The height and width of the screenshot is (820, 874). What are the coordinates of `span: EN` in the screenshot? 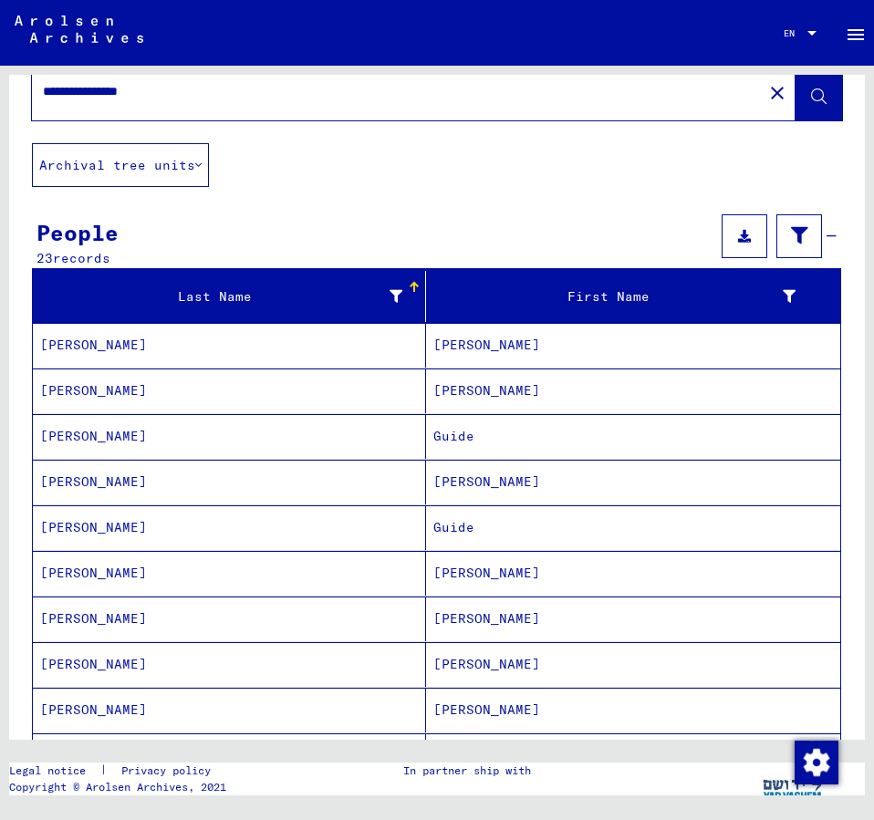 It's located at (793, 33).